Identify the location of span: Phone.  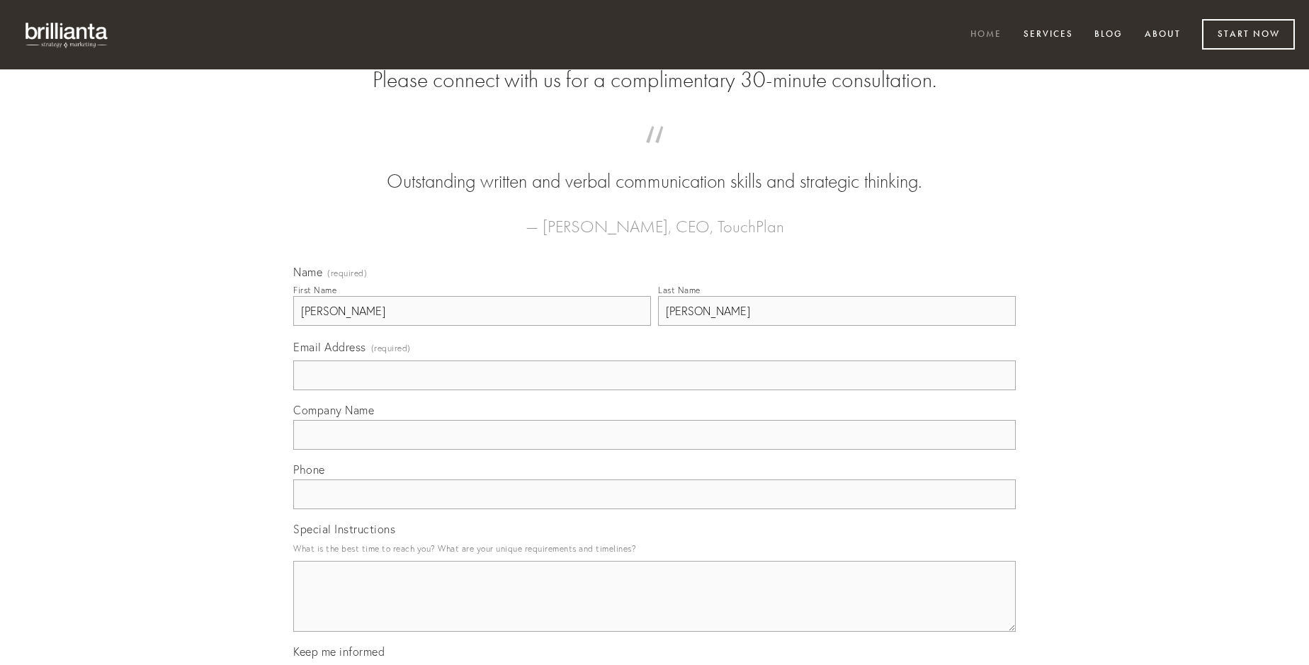
(309, 470).